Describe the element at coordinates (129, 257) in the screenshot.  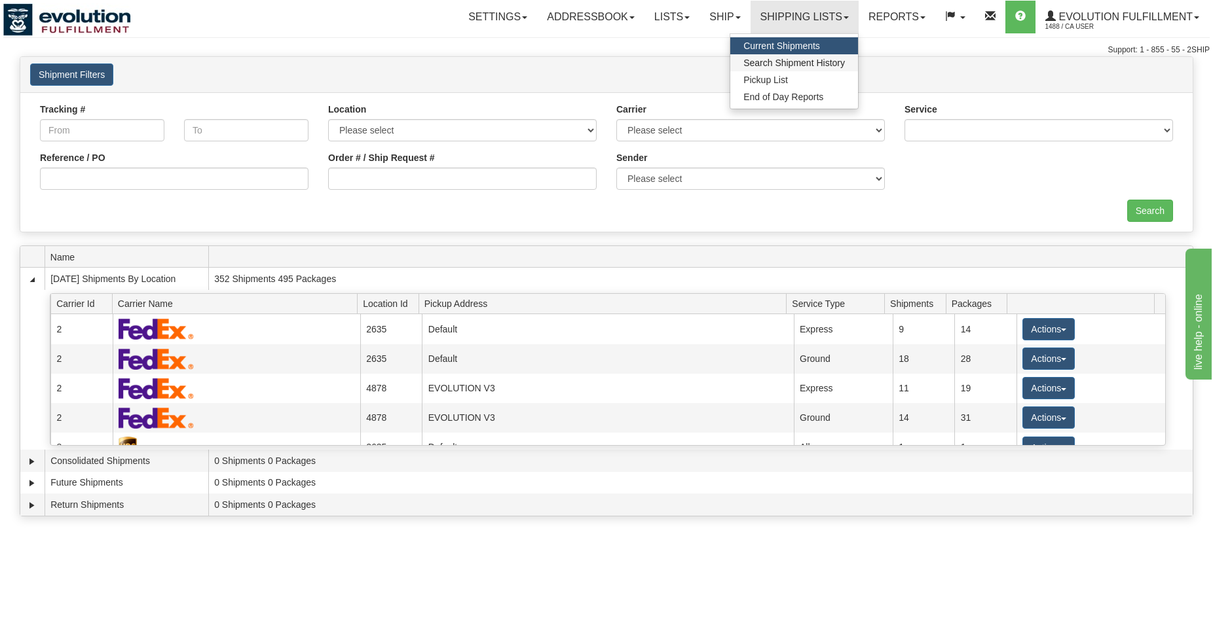
I see `span: Name` at that location.